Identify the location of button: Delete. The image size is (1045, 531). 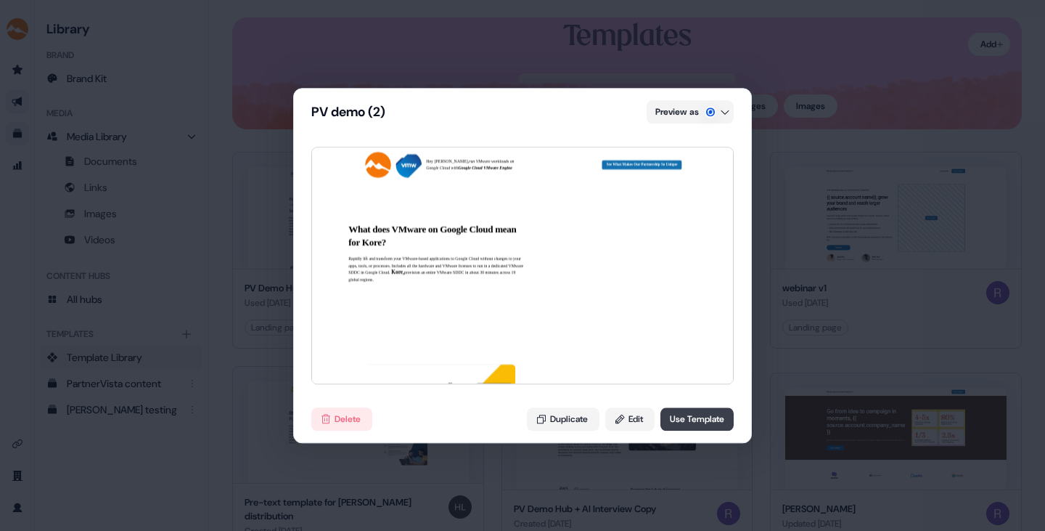
(342, 419).